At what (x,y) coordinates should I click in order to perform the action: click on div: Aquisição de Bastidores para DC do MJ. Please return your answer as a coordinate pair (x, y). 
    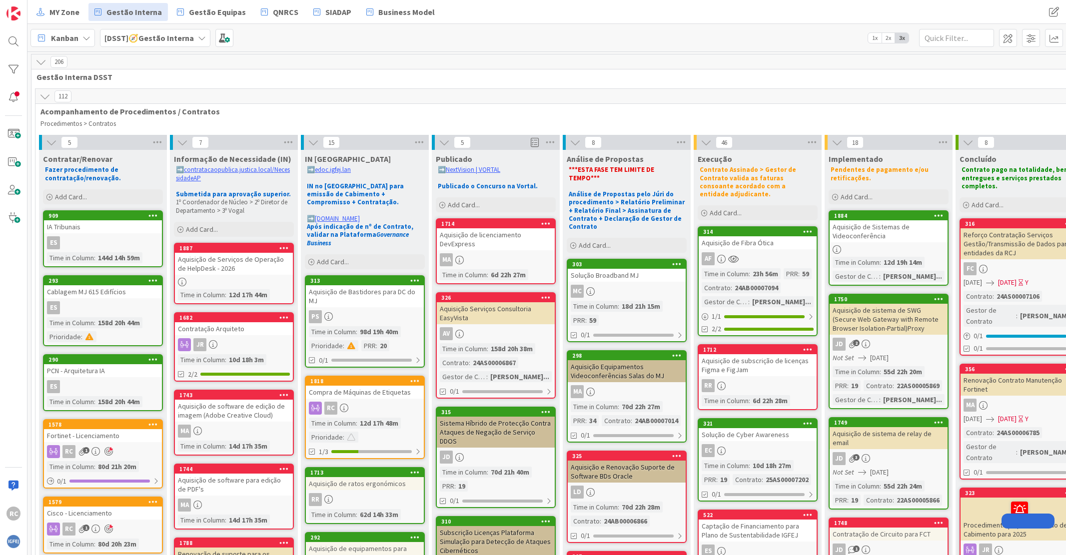
    Looking at the image, I should click on (365, 296).